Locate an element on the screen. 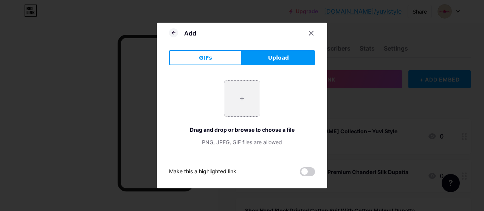  button: Upload is located at coordinates (278, 58).